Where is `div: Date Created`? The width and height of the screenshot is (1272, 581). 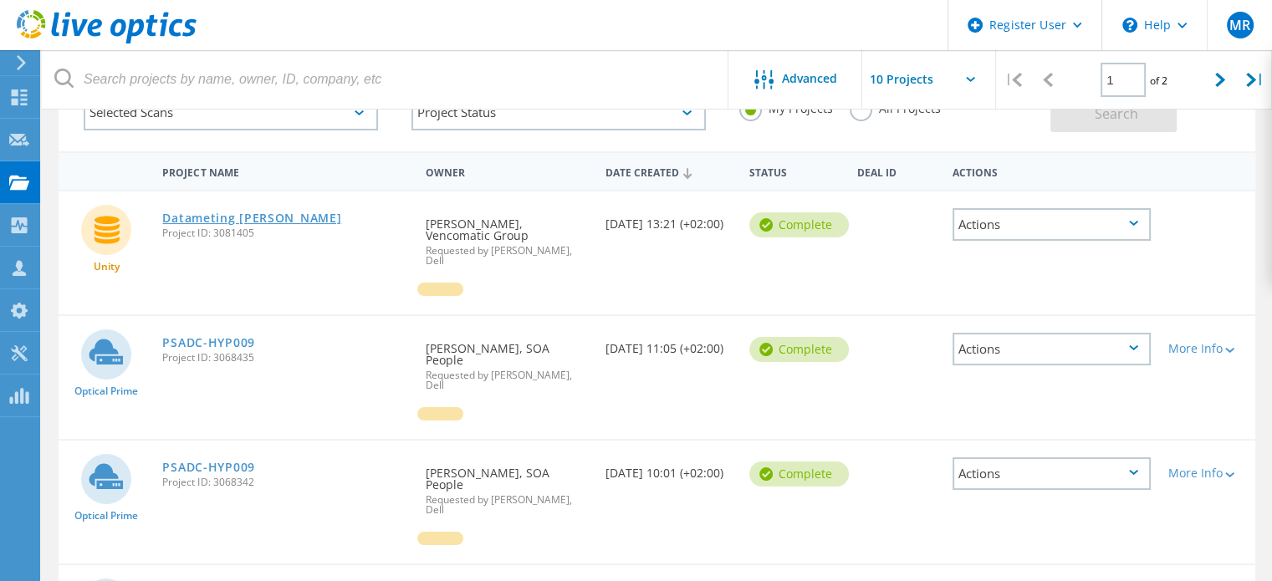
div: Date Created is located at coordinates (669, 171).